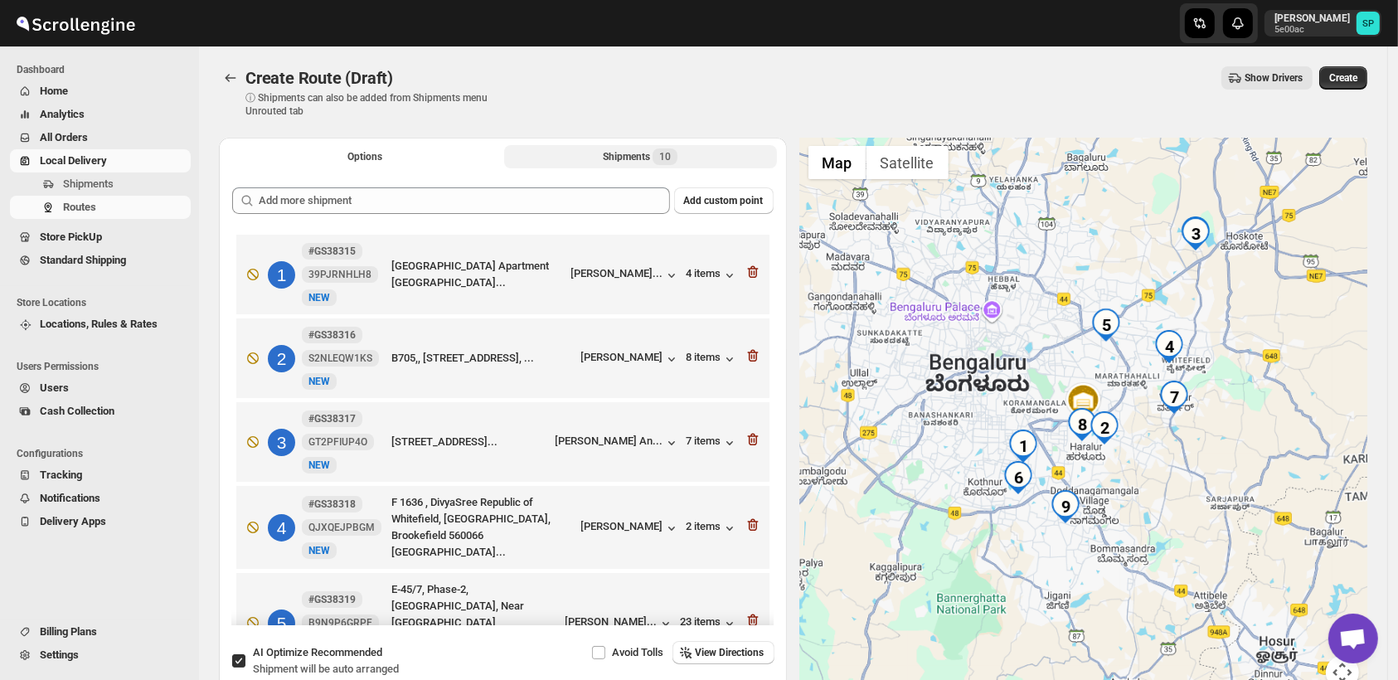 The width and height of the screenshot is (1398, 680). Describe the element at coordinates (100, 521) in the screenshot. I see `button: Delivery Apps` at that location.